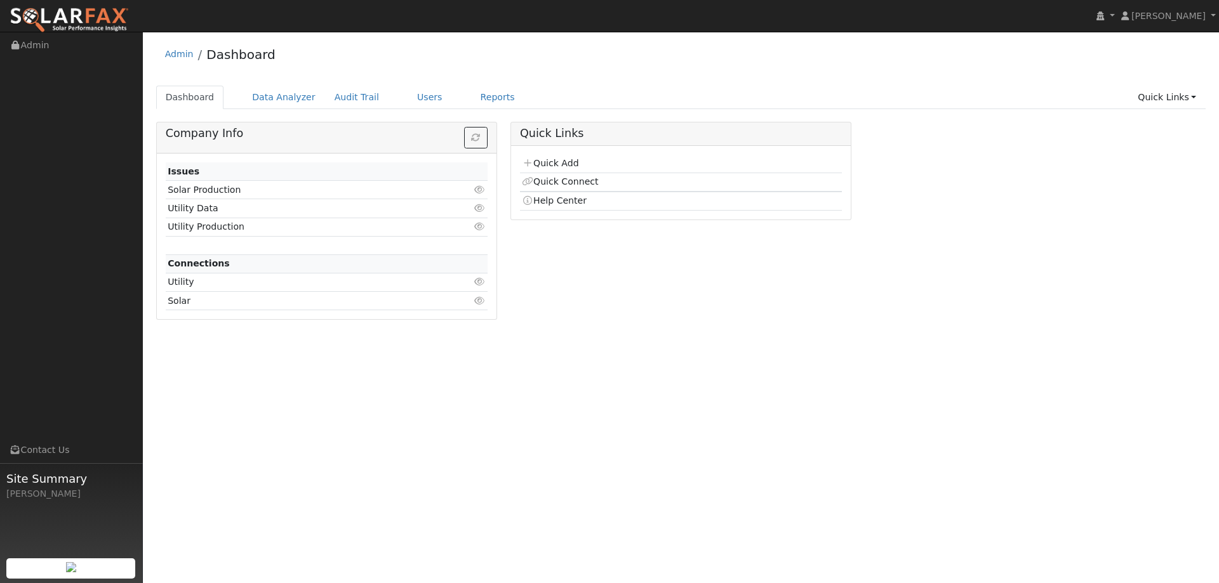 The image size is (1219, 583). I want to click on a: Quick Connect, so click(560, 182).